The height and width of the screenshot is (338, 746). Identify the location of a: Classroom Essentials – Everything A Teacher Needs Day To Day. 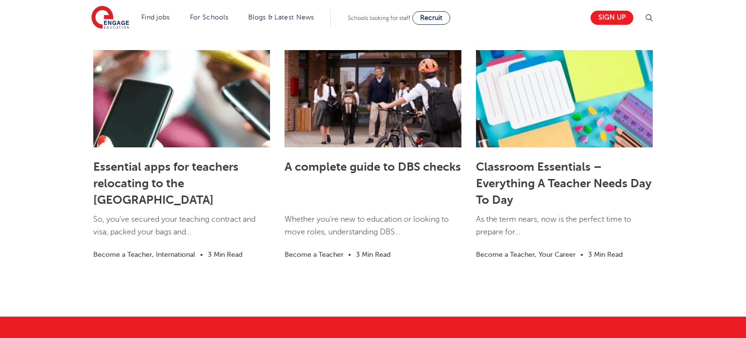
(564, 183).